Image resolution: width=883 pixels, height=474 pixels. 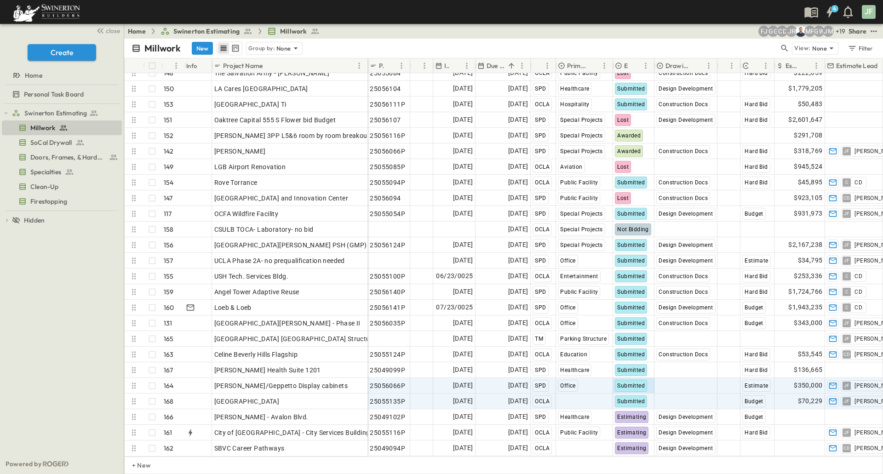 I want to click on button: Create, so click(x=62, y=52).